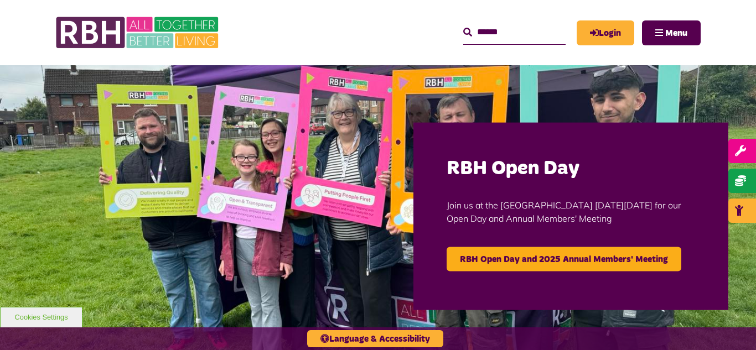  What do you see at coordinates (570, 168) in the screenshot?
I see `h2: RBH Open Day` at bounding box center [570, 168].